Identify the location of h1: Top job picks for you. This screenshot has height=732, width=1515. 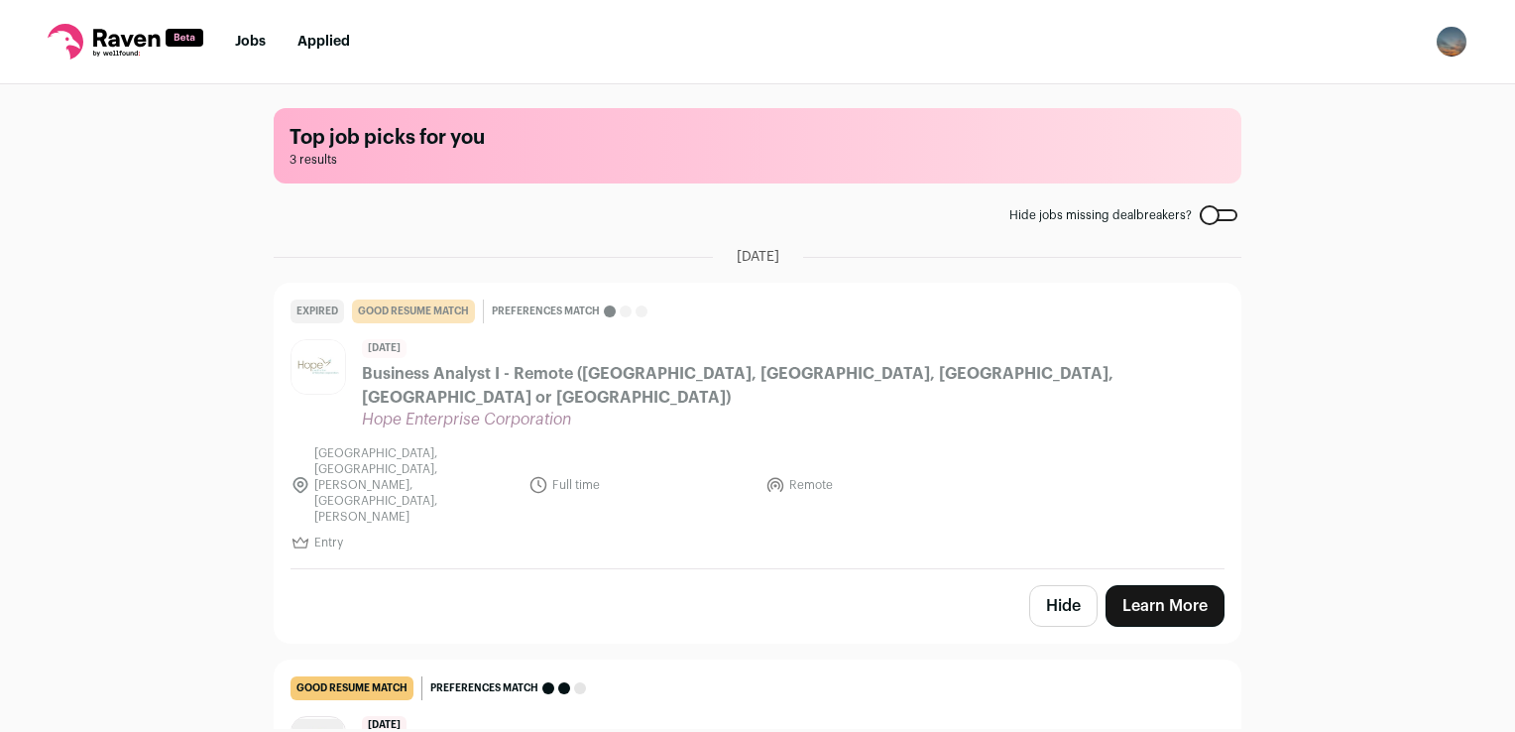
(757, 138).